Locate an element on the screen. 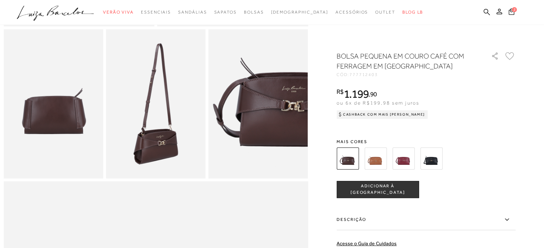 This screenshot has width=544, height=248. span: Mais cores is located at coordinates (426, 142).